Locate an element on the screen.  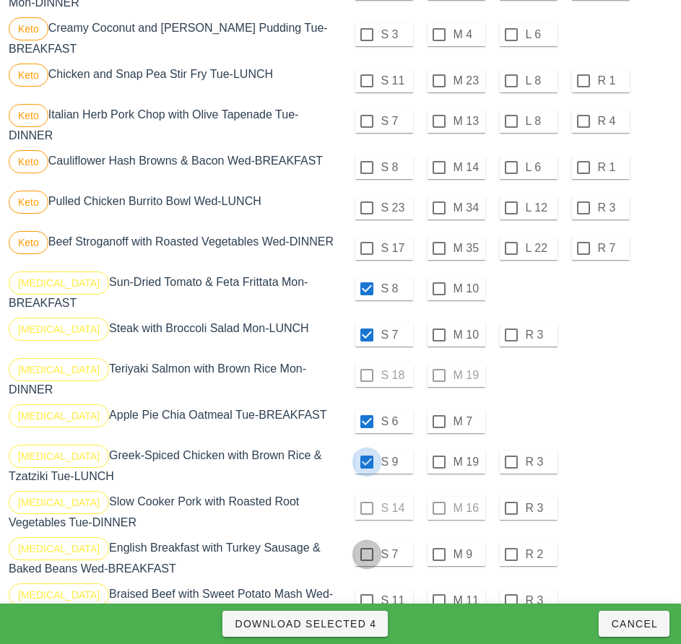
div: Slow Cooker Pork with Roasted Root Vegetables Tue-DINNER is located at coordinates (173, 511).